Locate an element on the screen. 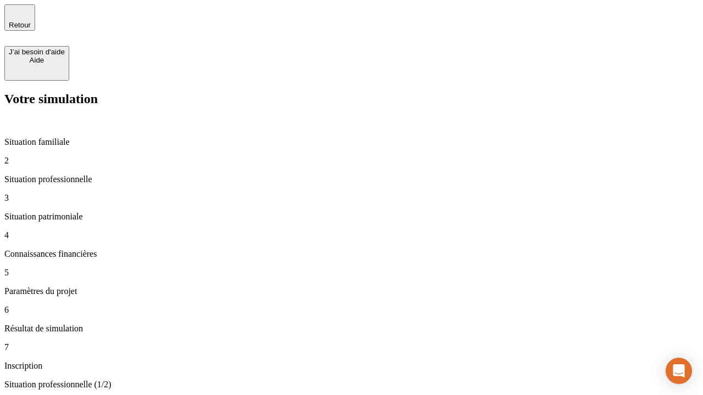  p: Connaissances financières is located at coordinates (351, 254).